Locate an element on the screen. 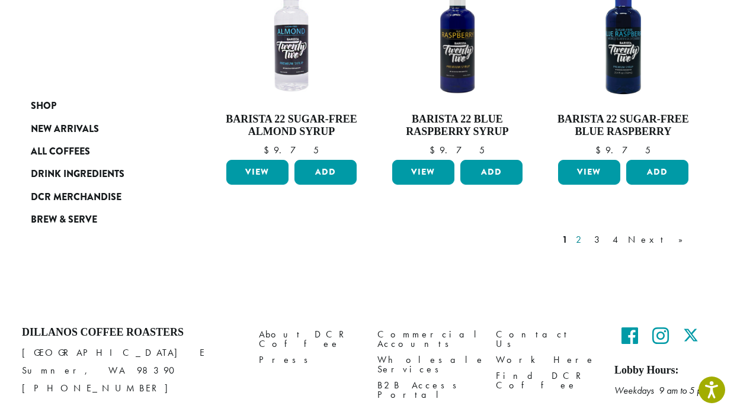 Image resolution: width=737 pixels, height=415 pixels. a: Find DCR Coffee is located at coordinates (546, 380).